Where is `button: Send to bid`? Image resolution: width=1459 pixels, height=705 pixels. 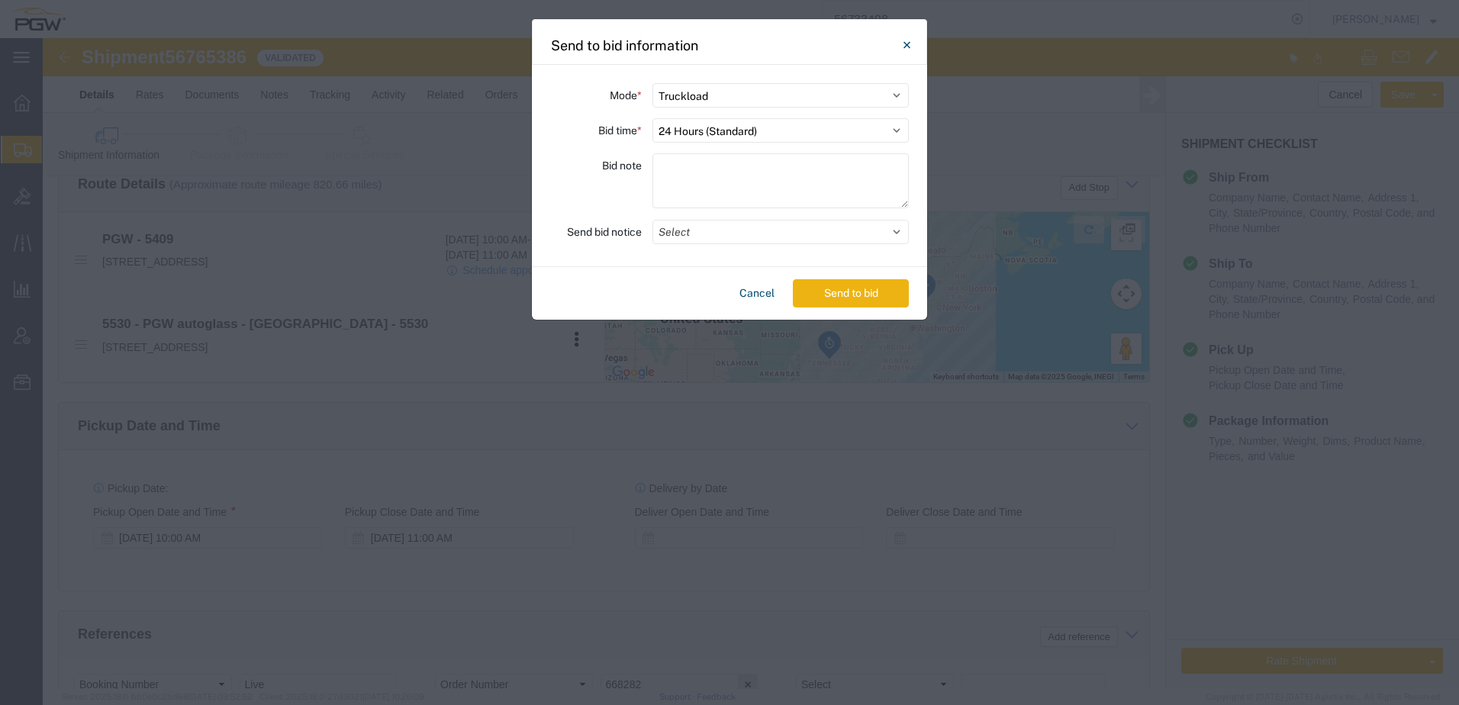 button: Send to bid is located at coordinates (851, 293).